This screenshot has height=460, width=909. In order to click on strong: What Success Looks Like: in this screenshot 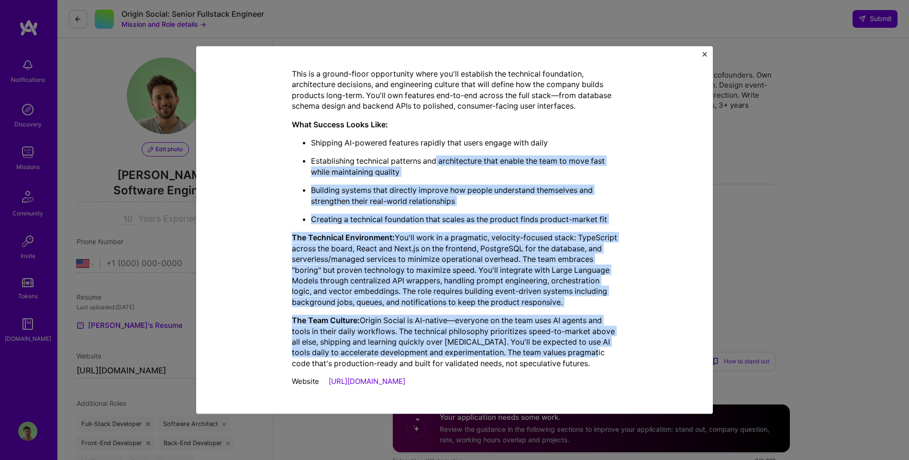, I will do `click(340, 124)`.